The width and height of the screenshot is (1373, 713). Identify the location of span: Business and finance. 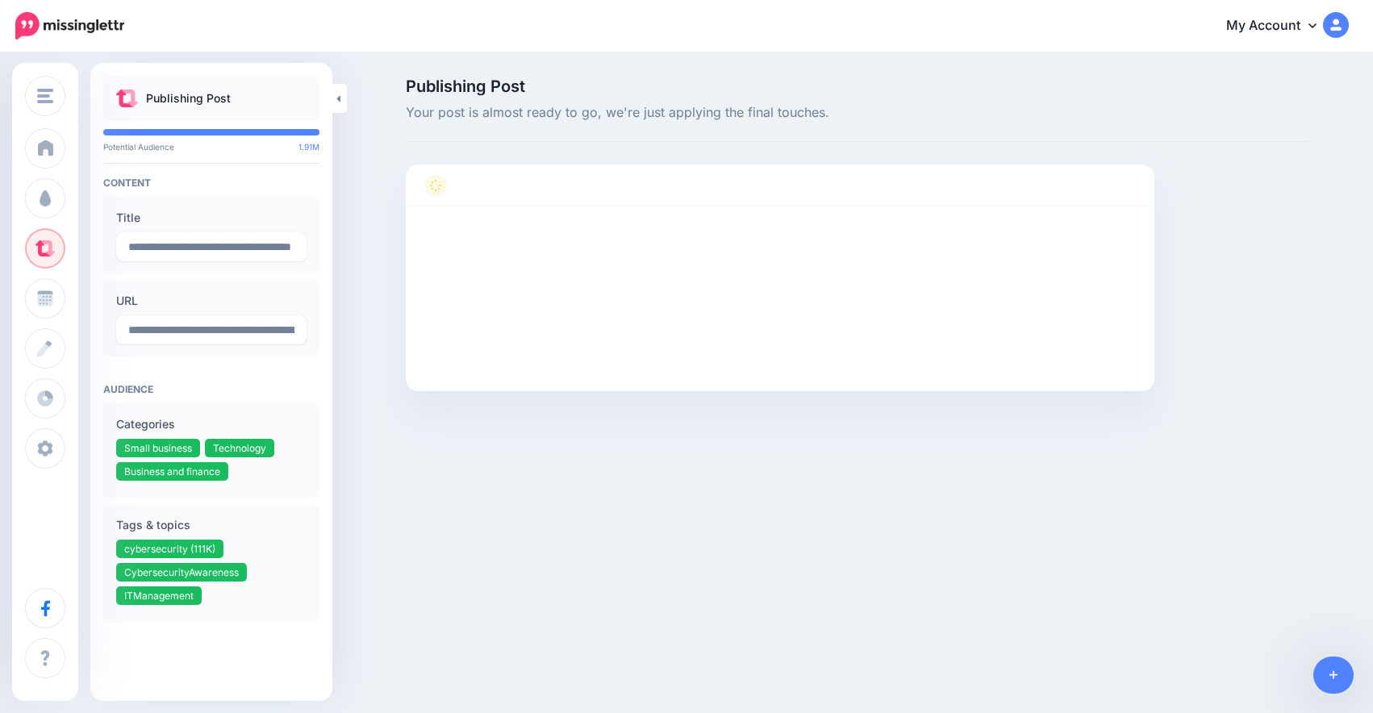
(172, 471).